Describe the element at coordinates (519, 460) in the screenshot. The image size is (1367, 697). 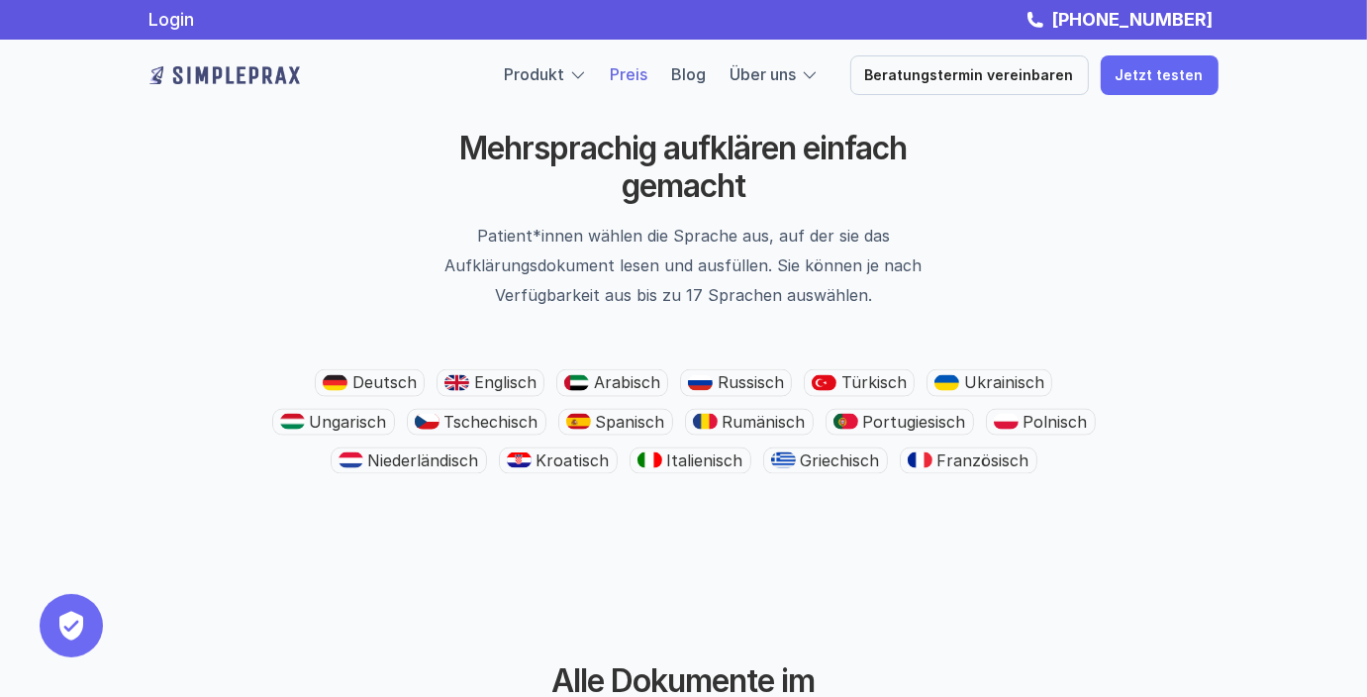
I see `img: Kroatien` at that location.